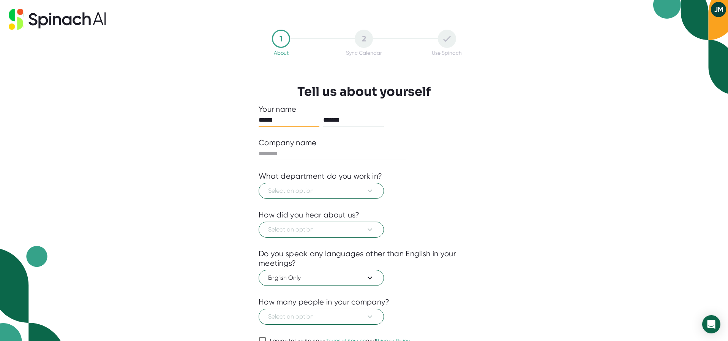  Describe the element at coordinates (309, 215) in the screenshot. I see `div: How did you hear about us?` at that location.